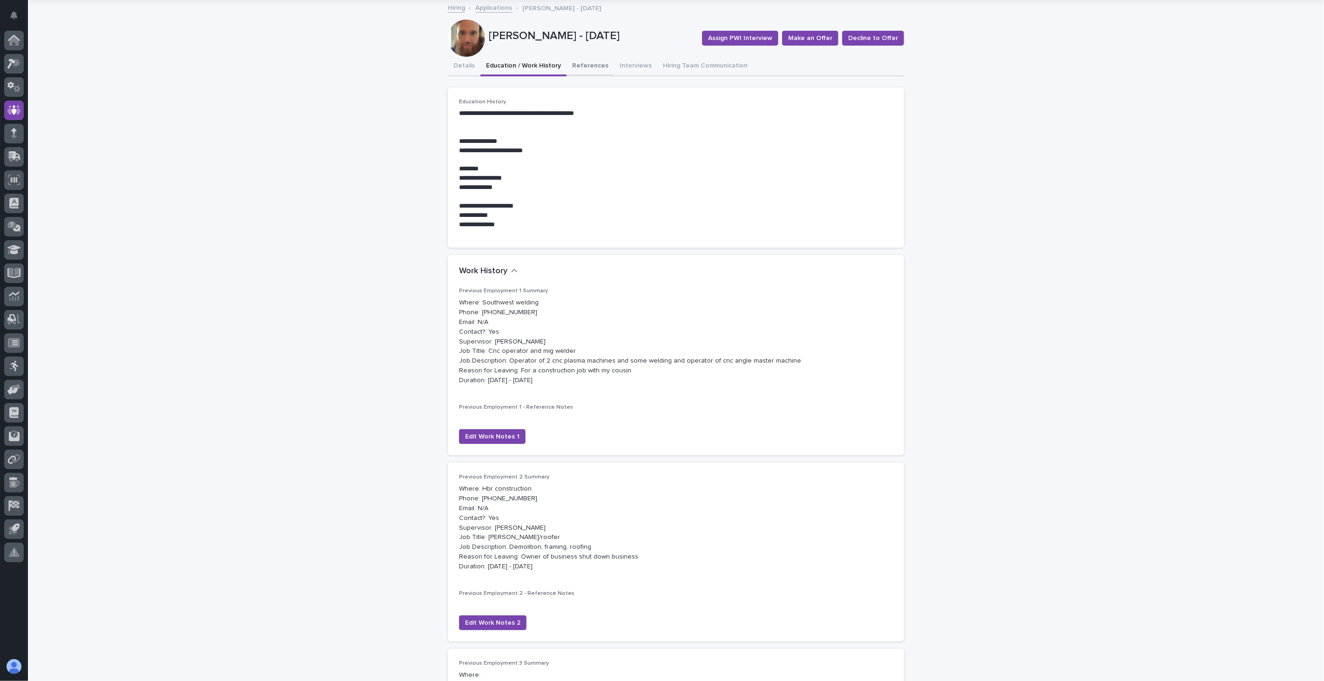 This screenshot has height=681, width=1324. I want to click on button: Notifications, so click(14, 15).